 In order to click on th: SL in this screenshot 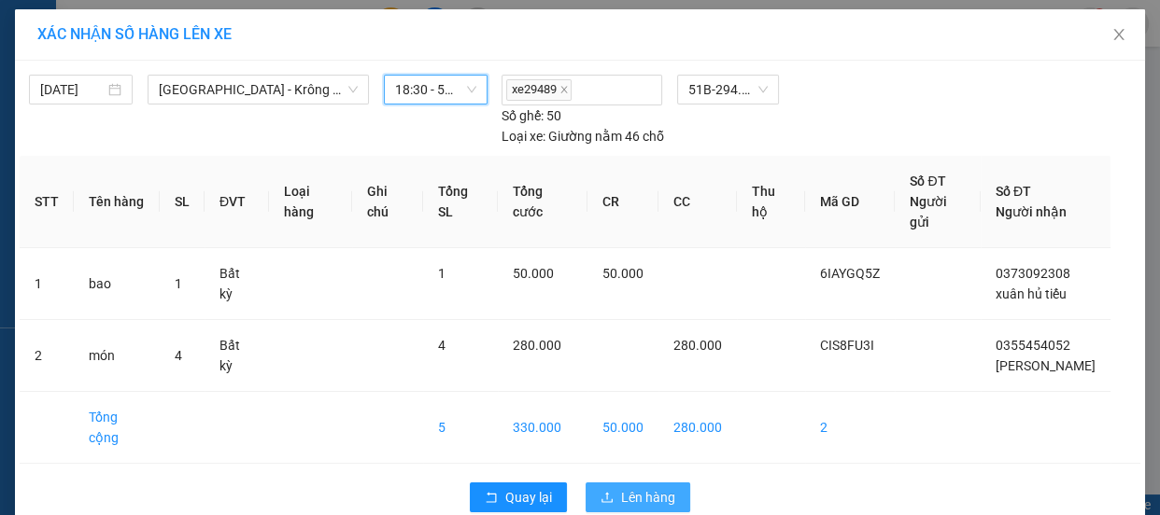, I will do `click(182, 202)`.